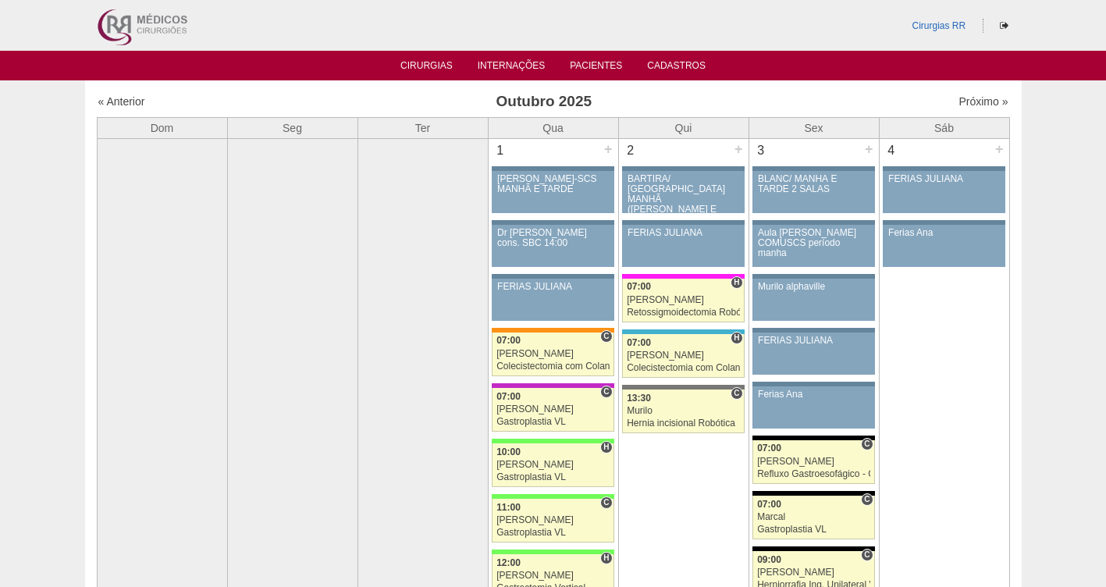 Image resolution: width=1106 pixels, height=587 pixels. Describe the element at coordinates (676, 68) in the screenshot. I see `a: Cadastros` at that location.